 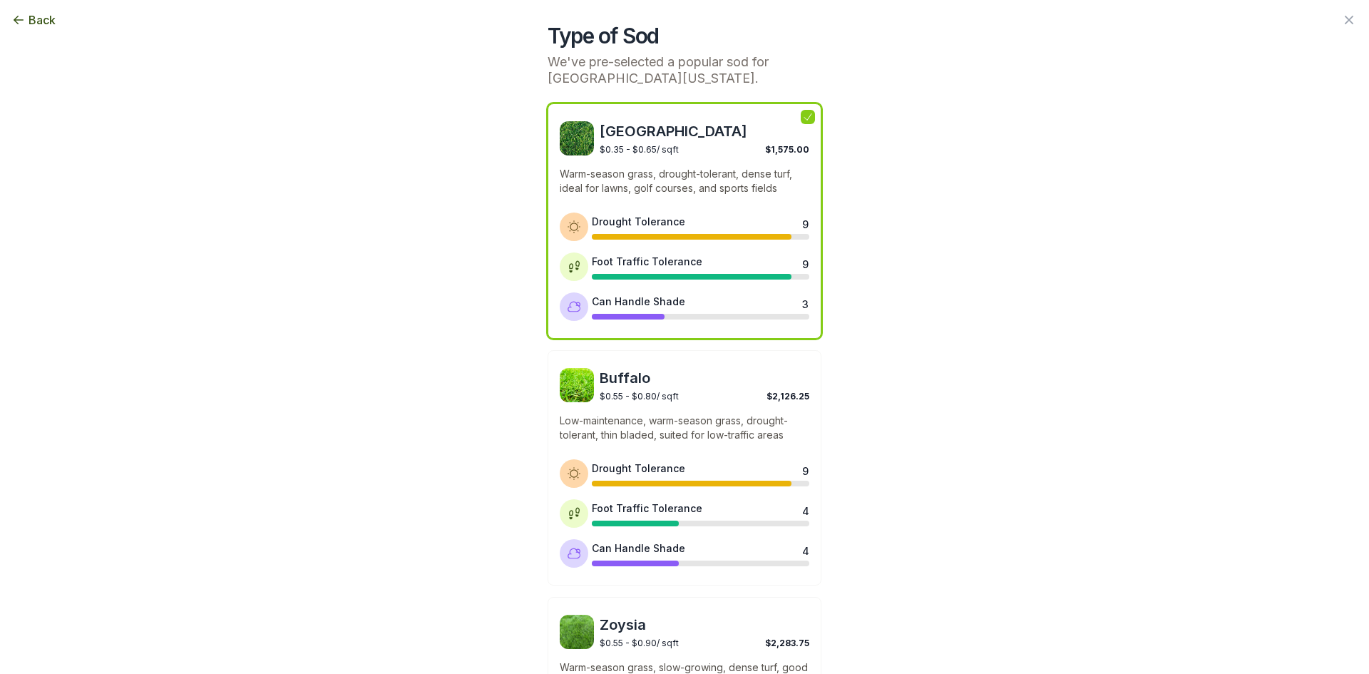 I want to click on img: Buffalo sod image, so click(x=577, y=385).